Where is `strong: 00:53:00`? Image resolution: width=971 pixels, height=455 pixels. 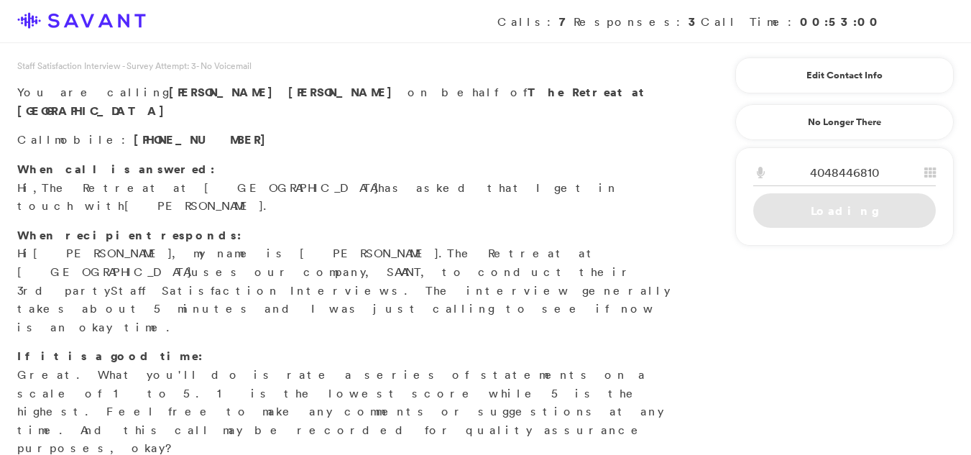
strong: 00:53:00 is located at coordinates (841, 22).